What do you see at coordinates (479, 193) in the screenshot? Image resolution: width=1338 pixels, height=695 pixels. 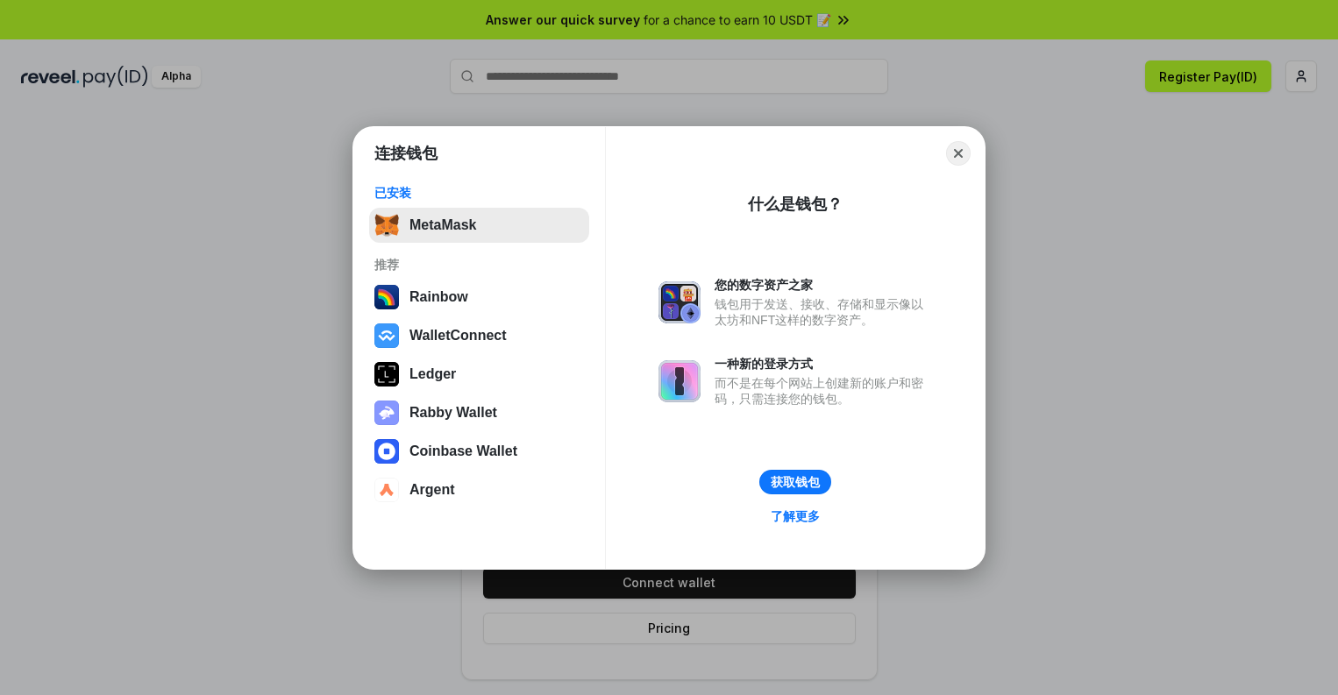 I see `div: 已安装` at bounding box center [479, 193].